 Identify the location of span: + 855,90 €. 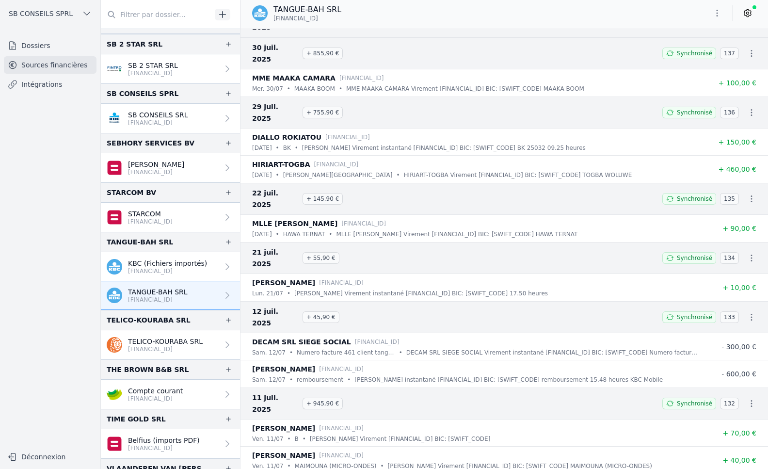
(322, 53).